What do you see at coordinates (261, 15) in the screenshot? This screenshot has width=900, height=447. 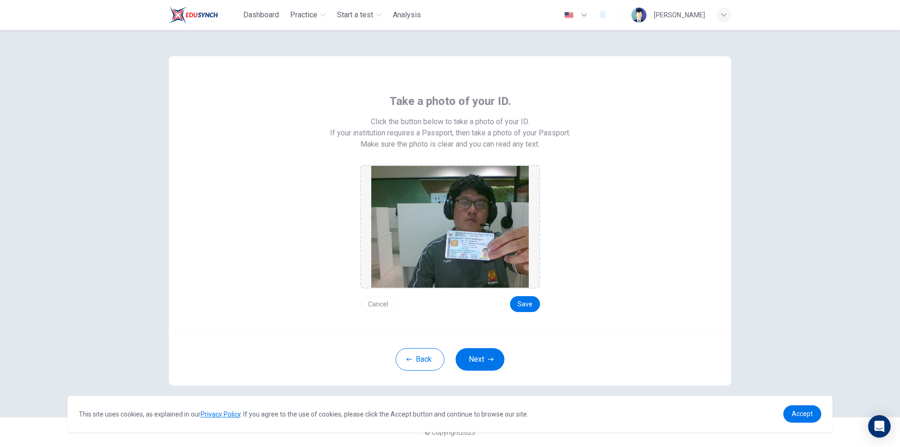 I see `span: Dashboard` at bounding box center [261, 15].